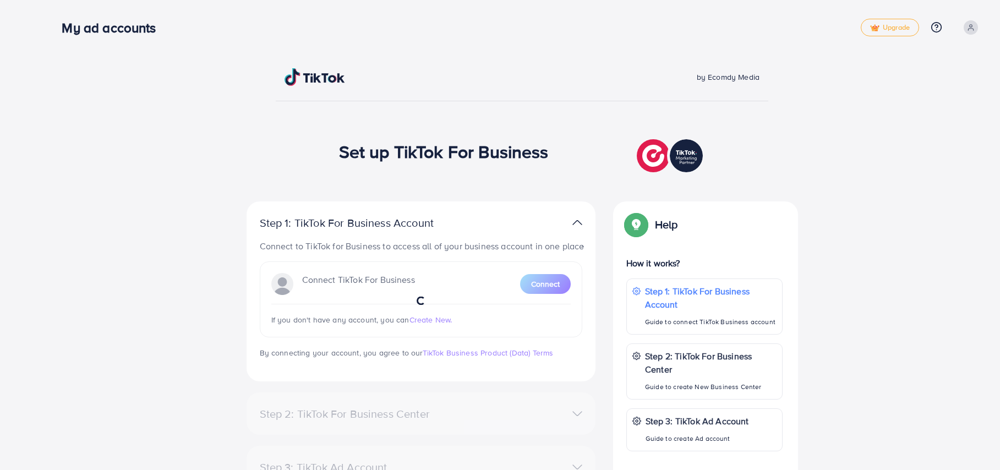 This screenshot has height=470, width=1000. Describe the element at coordinates (890, 28) in the screenshot. I see `span: Upgrade` at that location.